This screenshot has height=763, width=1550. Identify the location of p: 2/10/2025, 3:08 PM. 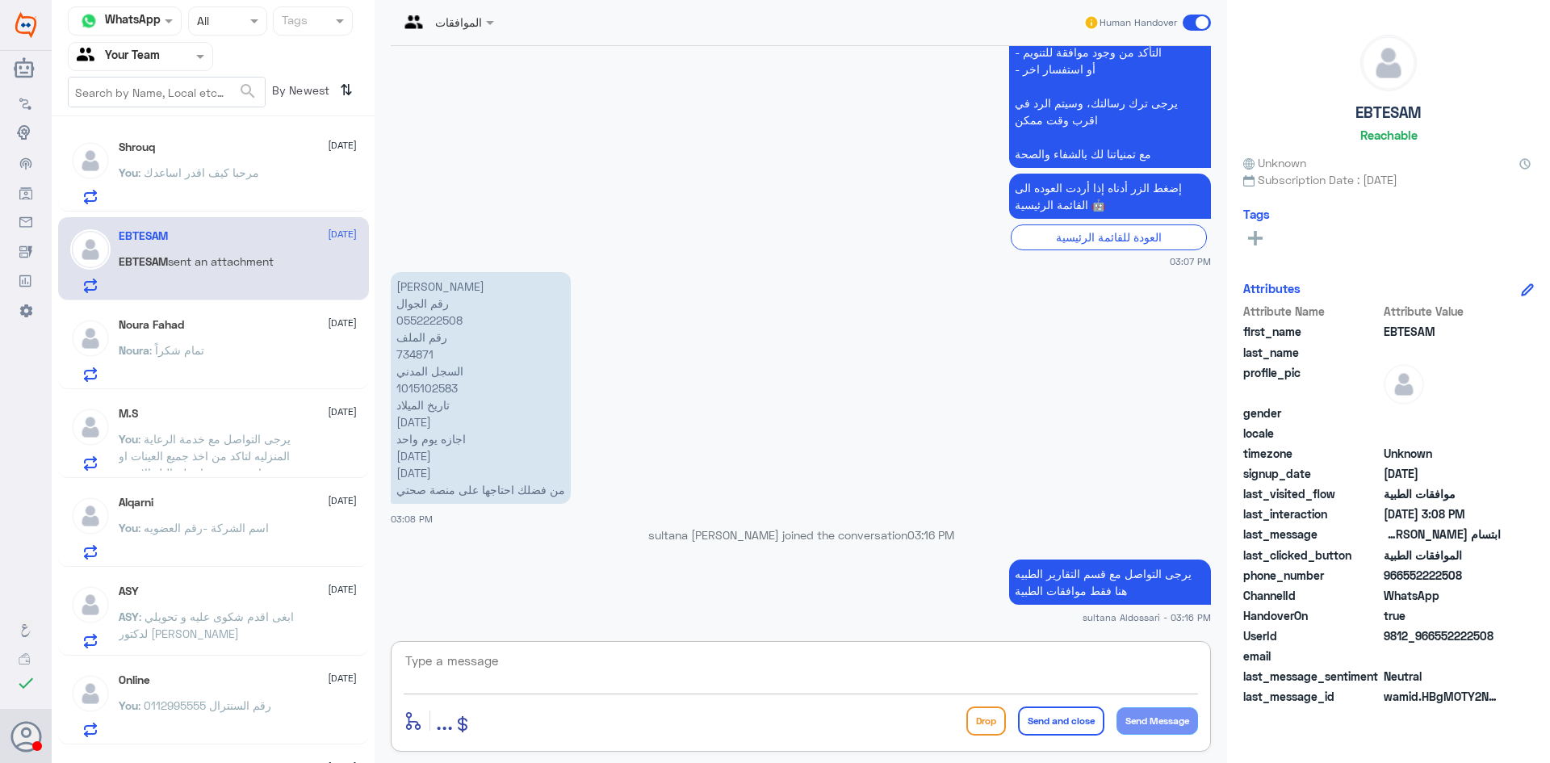
(480, 388).